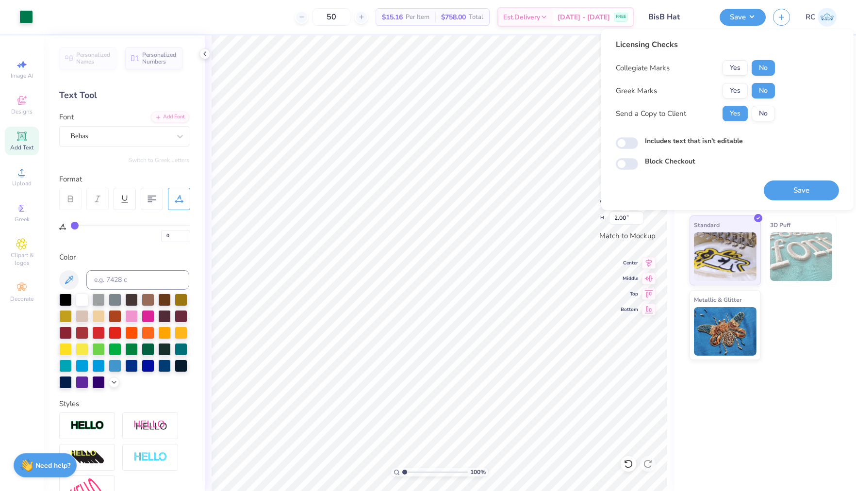 This screenshot has height=491, width=856. I want to click on div: Styles, so click(124, 404).